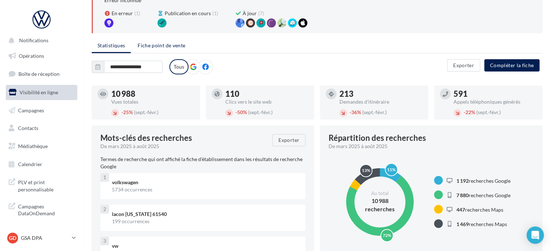 The height and width of the screenshot is (251, 551). What do you see at coordinates (535, 235) in the screenshot?
I see `div: Open Intercom Messenger` at bounding box center [535, 235].